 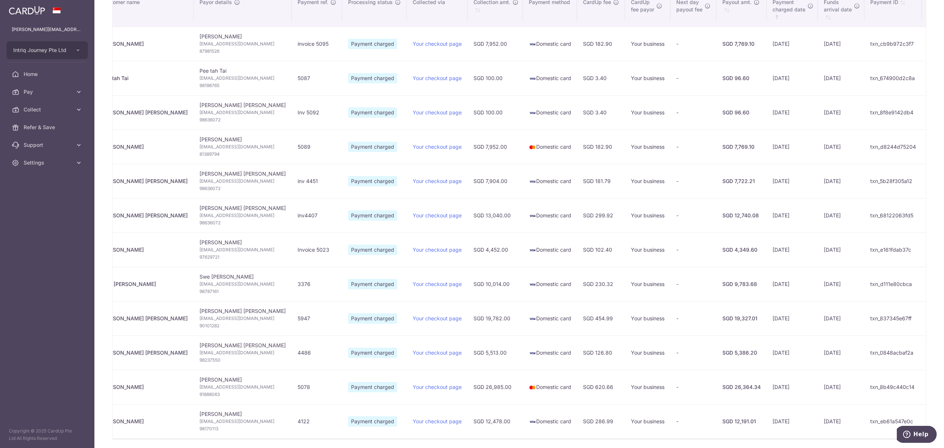 I want to click on td: txn_d8244d75204, so click(x=893, y=146).